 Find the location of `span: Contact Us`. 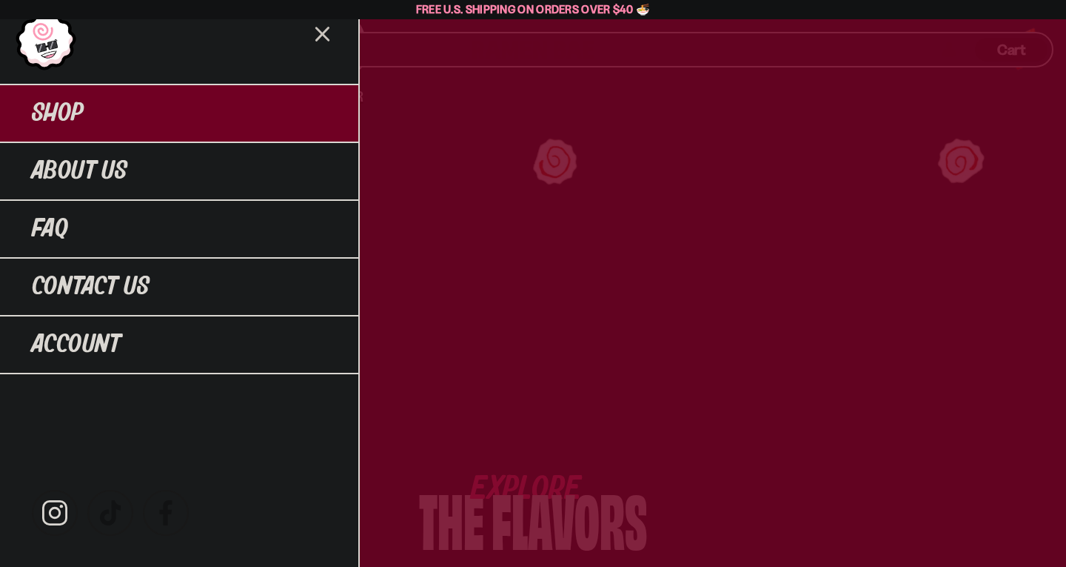

span: Contact Us is located at coordinates (90, 287).